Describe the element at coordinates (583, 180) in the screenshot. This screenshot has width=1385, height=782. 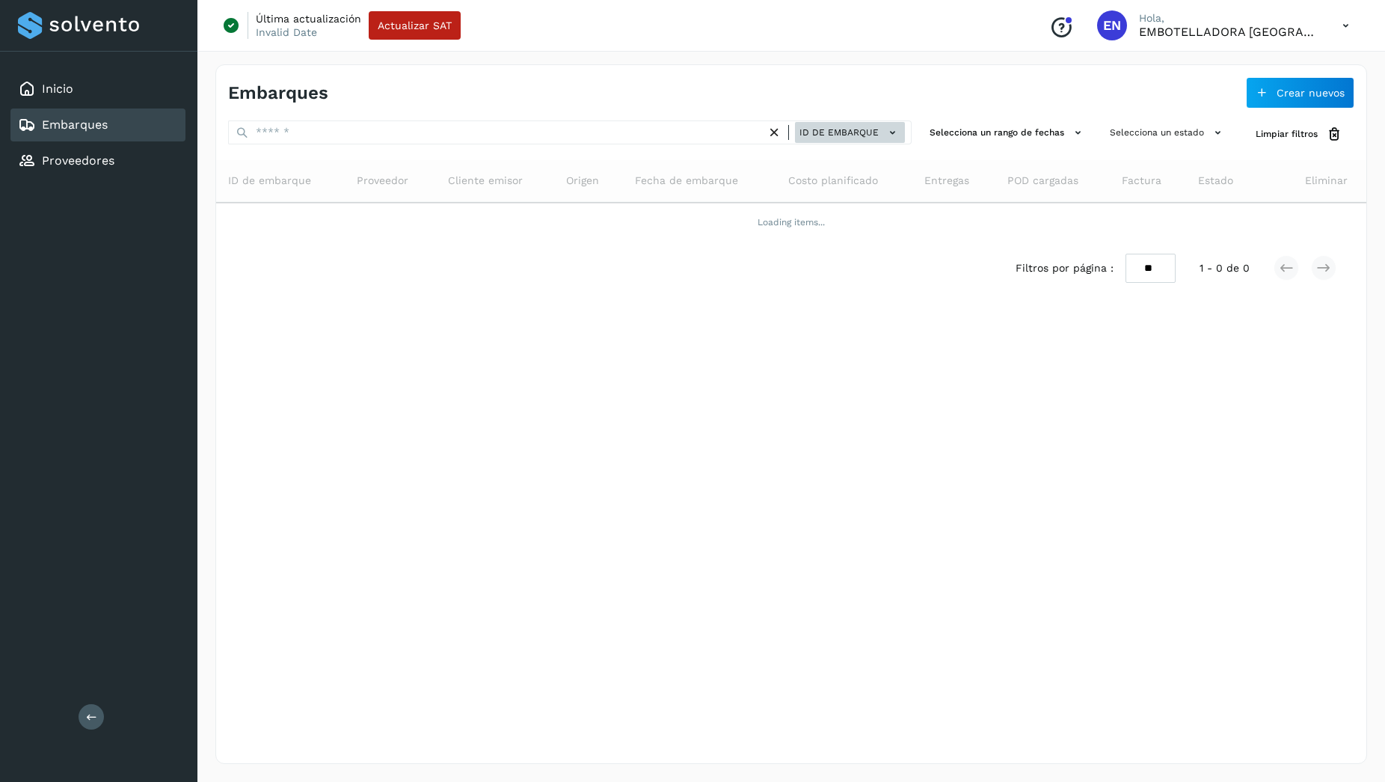
I see `span: Origen` at that location.